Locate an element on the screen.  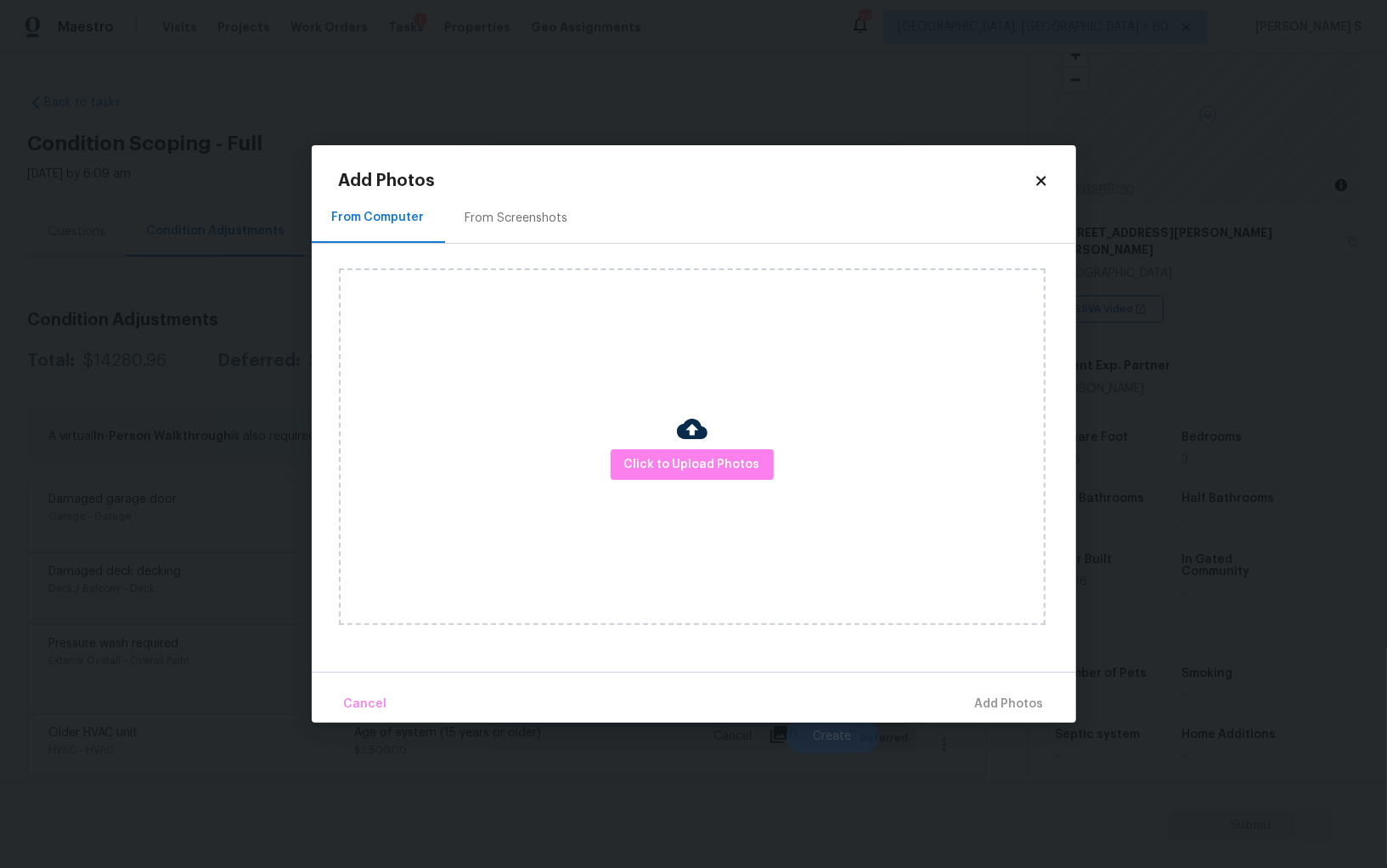
button: Click to Upload Photos is located at coordinates (692, 464).